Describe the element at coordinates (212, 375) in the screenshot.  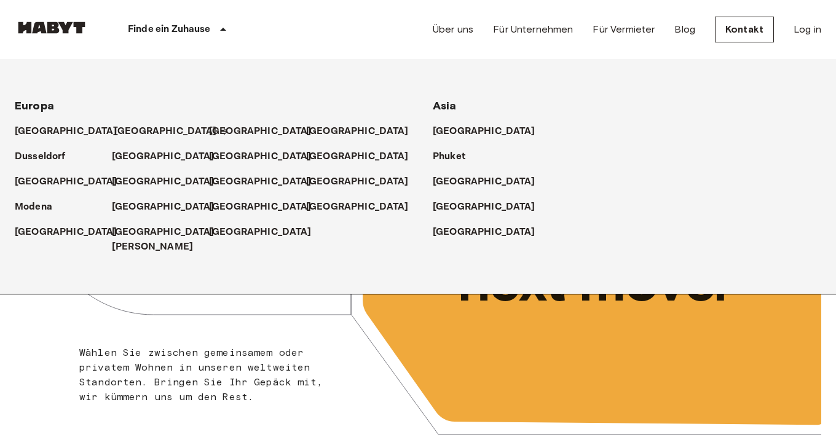
I see `p: Wählen Sie zwischen gemeinsamem oder privatem Wohnen in unseren weltweiten Standorten. Bringen Si...` at that location.